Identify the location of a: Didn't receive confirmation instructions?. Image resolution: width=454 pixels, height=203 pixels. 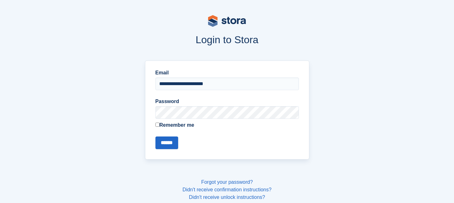
(227, 189).